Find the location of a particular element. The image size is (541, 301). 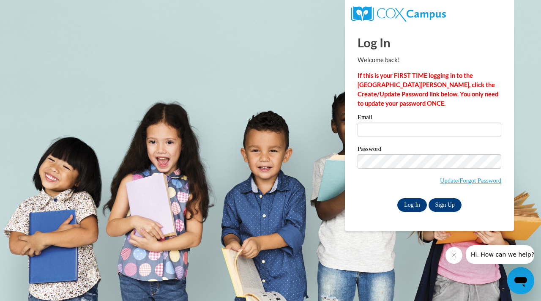

a: Sign Up is located at coordinates (445, 205).